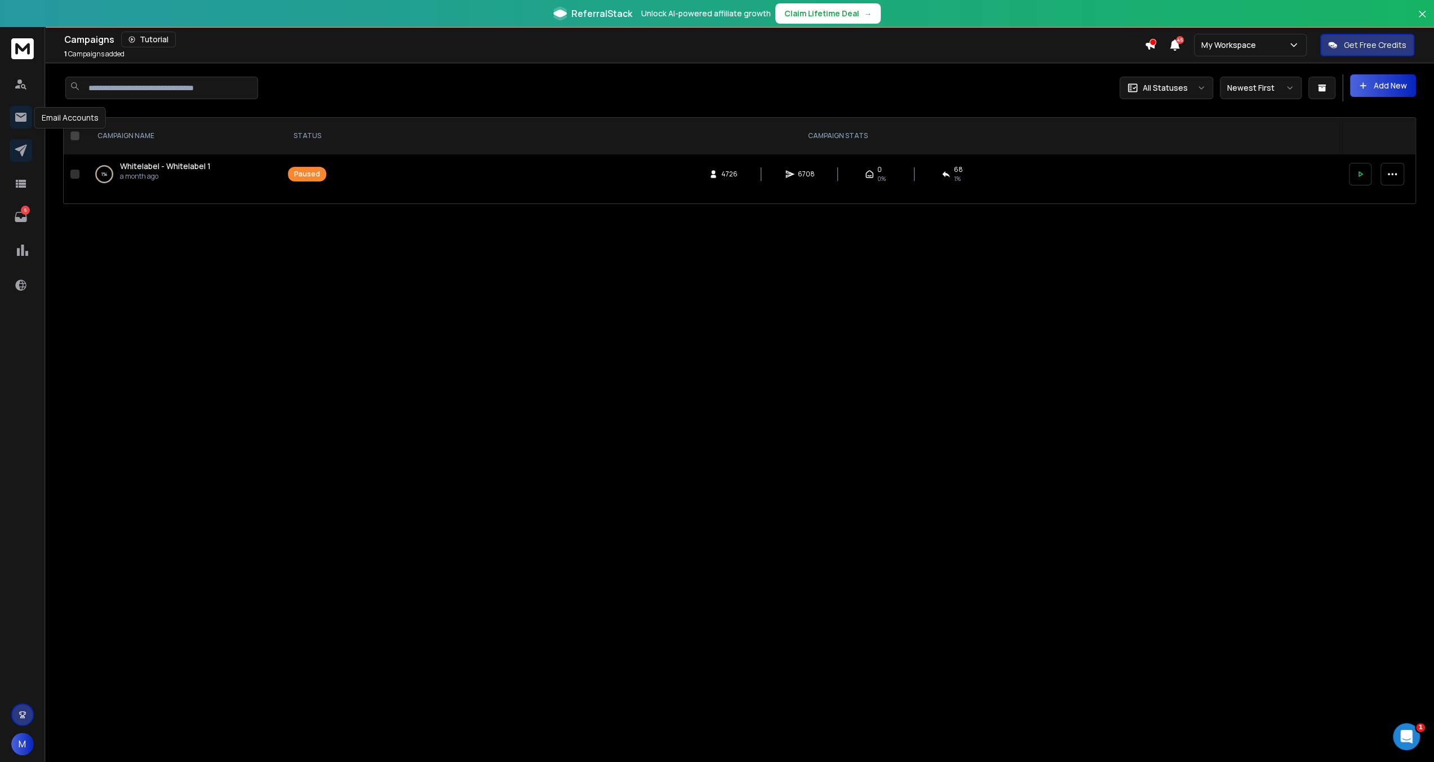  Describe the element at coordinates (1261, 88) in the screenshot. I see `button: Newest First` at that location.